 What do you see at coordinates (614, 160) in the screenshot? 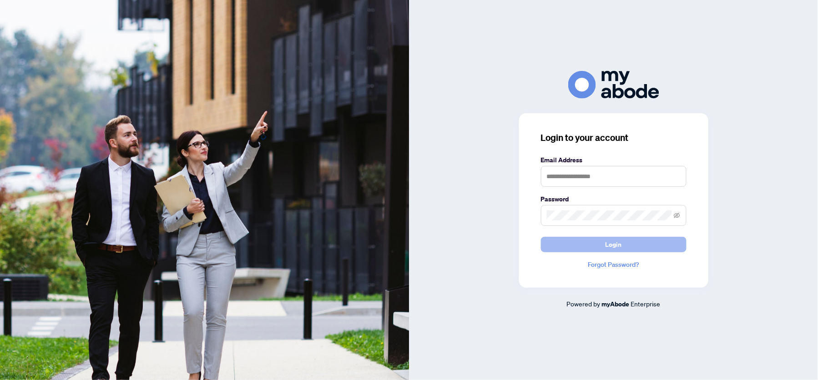
I see `label: Email Address` at bounding box center [614, 160].